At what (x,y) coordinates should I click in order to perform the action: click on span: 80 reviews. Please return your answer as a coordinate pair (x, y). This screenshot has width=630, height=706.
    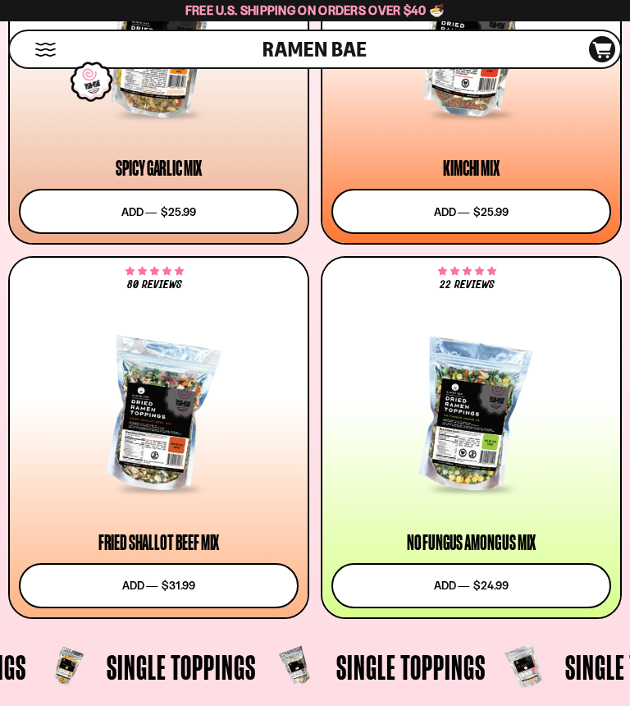
    Looking at the image, I should click on (154, 285).